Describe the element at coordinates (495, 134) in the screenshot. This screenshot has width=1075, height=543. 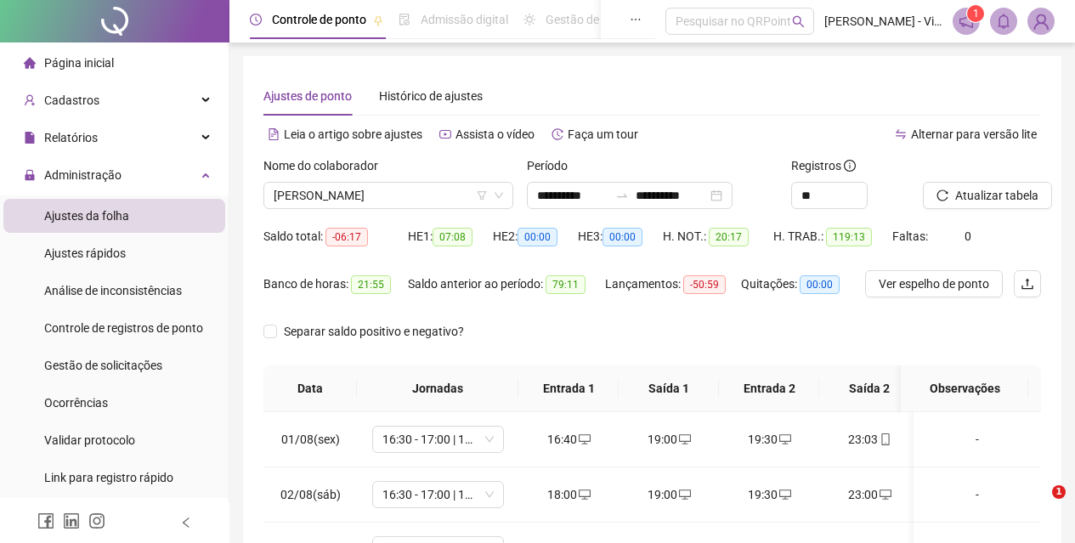
I see `span: Assista o vídeo` at that location.